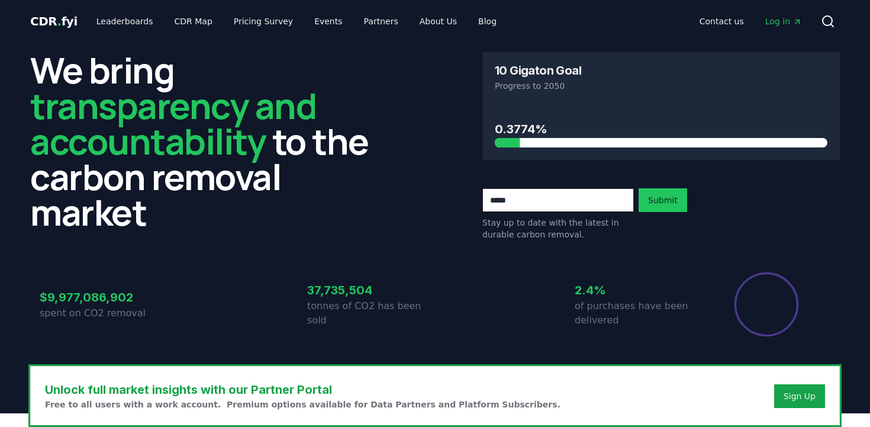 This screenshot has width=870, height=427. What do you see at coordinates (381, 21) in the screenshot?
I see `a: Partners` at bounding box center [381, 21].